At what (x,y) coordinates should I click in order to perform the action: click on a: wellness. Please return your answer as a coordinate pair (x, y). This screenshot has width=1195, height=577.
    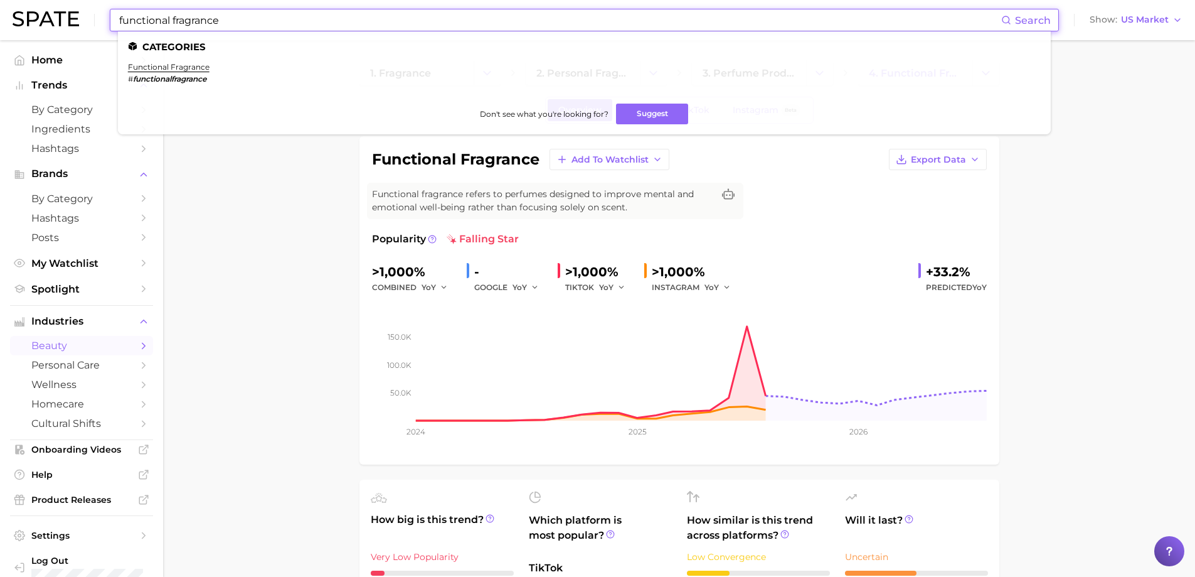
    Looking at the image, I should click on (82, 384).